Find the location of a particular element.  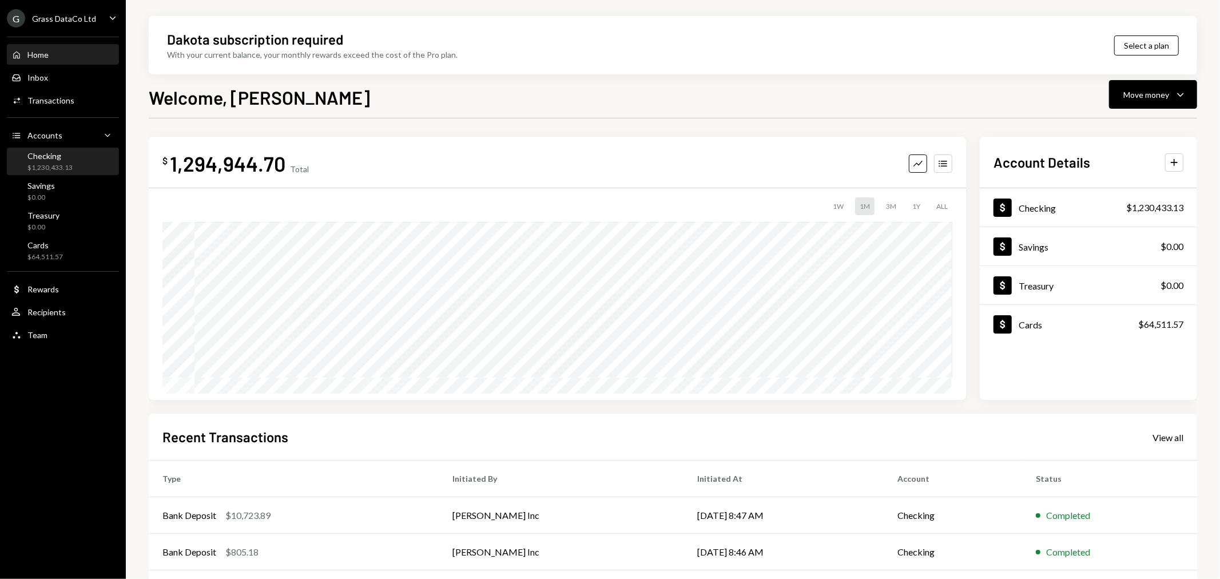

div: Recipients is located at coordinates (46, 312).